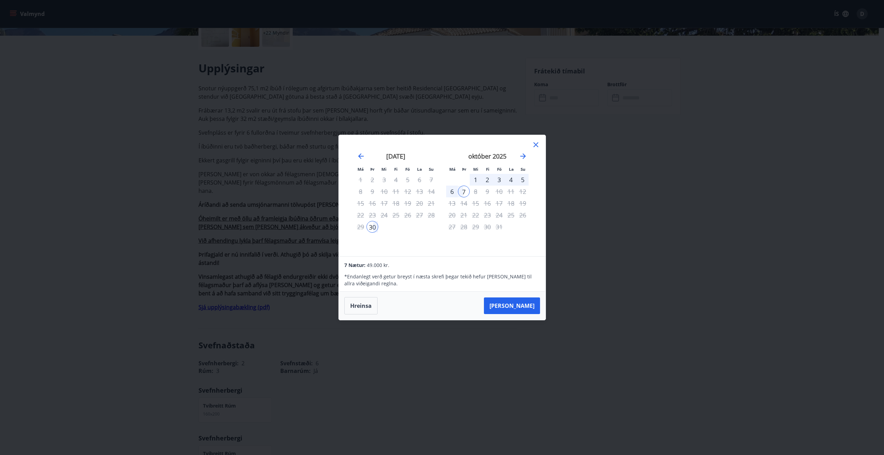 The width and height of the screenshot is (884, 455). I want to click on td: Not available. mánudagur, 8. september 2025, so click(361, 192).